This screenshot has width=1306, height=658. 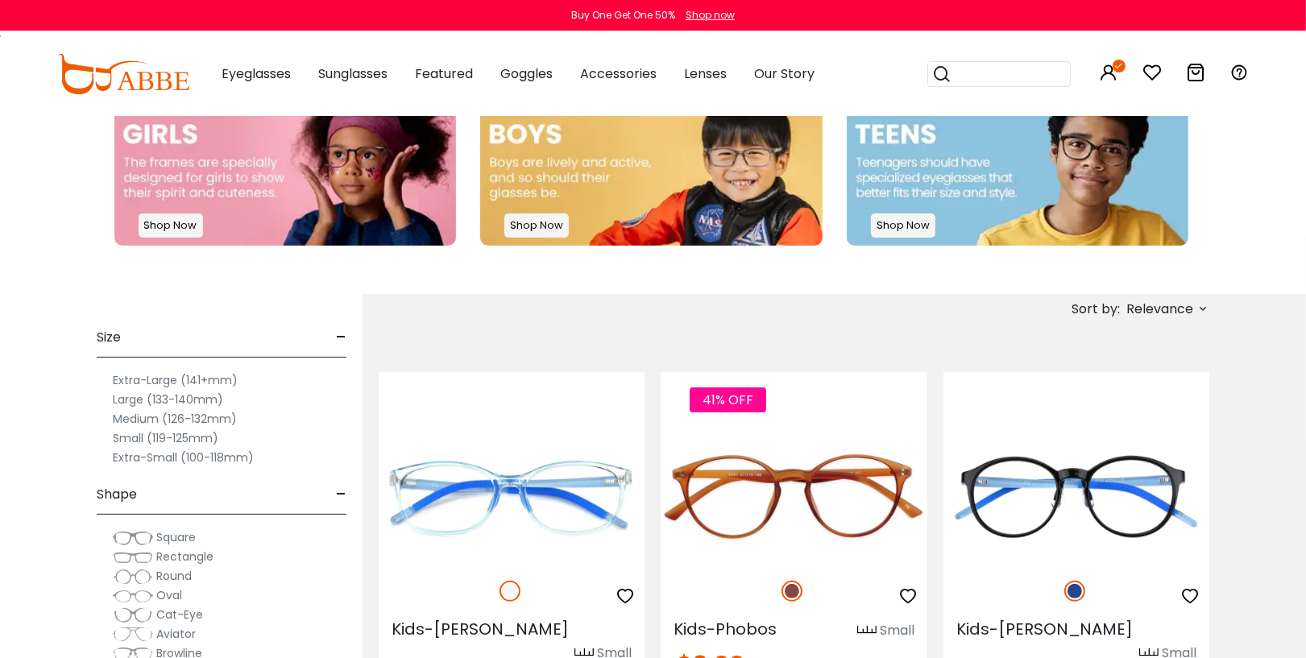 What do you see at coordinates (623, 15) in the screenshot?
I see `div: Buy One Get One 50%` at bounding box center [623, 15].